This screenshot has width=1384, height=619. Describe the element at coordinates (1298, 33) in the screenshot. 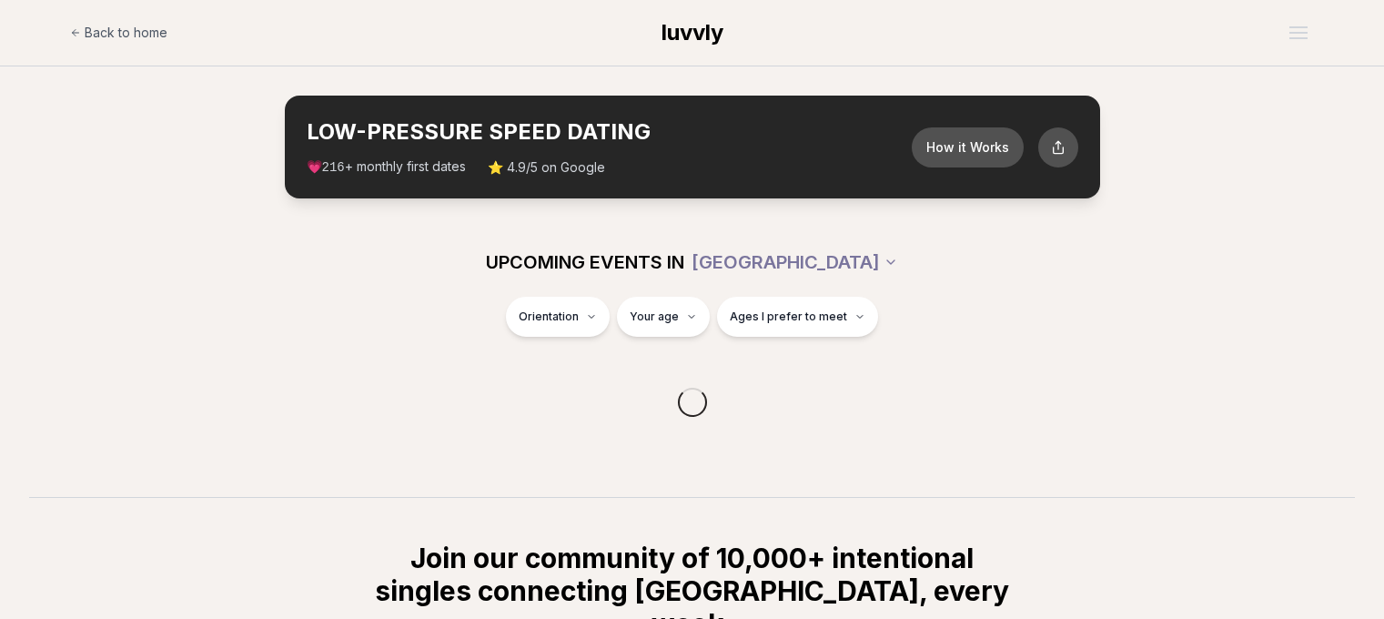

I see `button: Open menu` at that location.